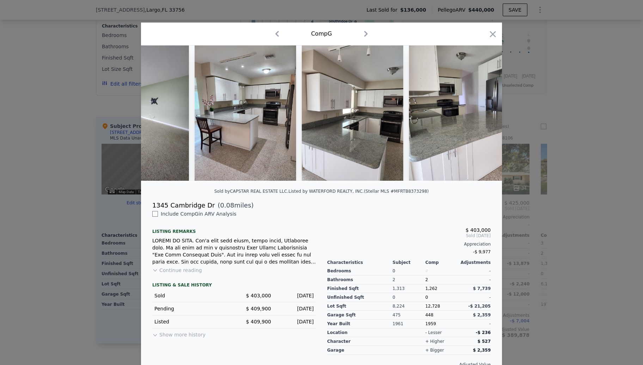 The image size is (643, 365). I want to click on div: Listed, so click(191, 322).